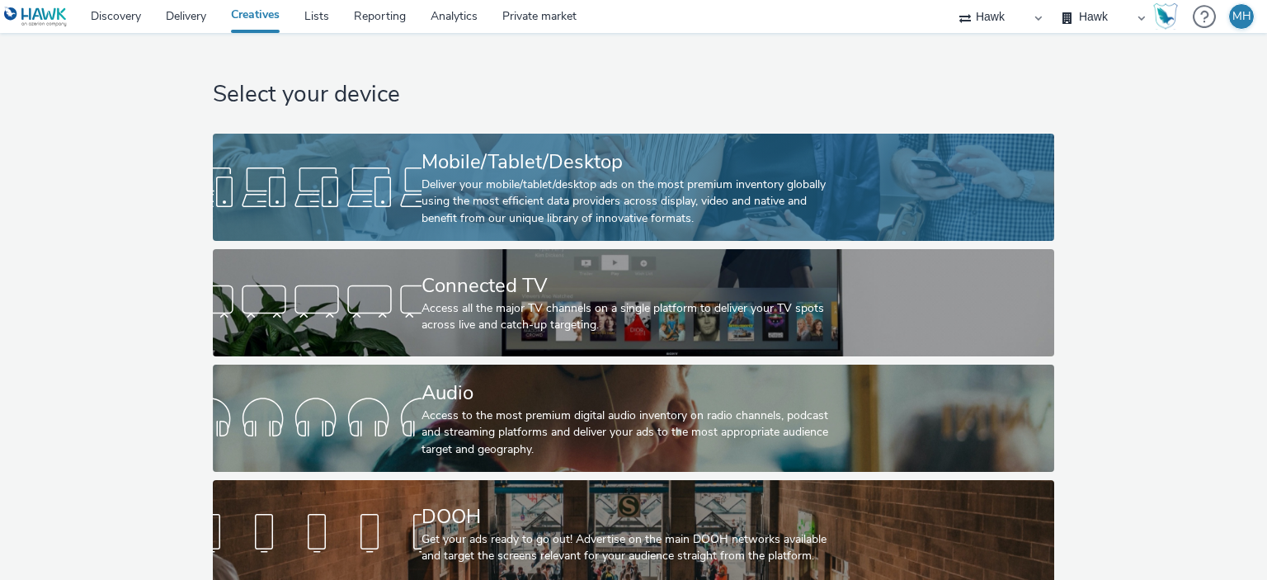  I want to click on a: AudioAccess to the most premium digital audio inventory on radio channels, podcast and streaming ..., so click(633, 418).